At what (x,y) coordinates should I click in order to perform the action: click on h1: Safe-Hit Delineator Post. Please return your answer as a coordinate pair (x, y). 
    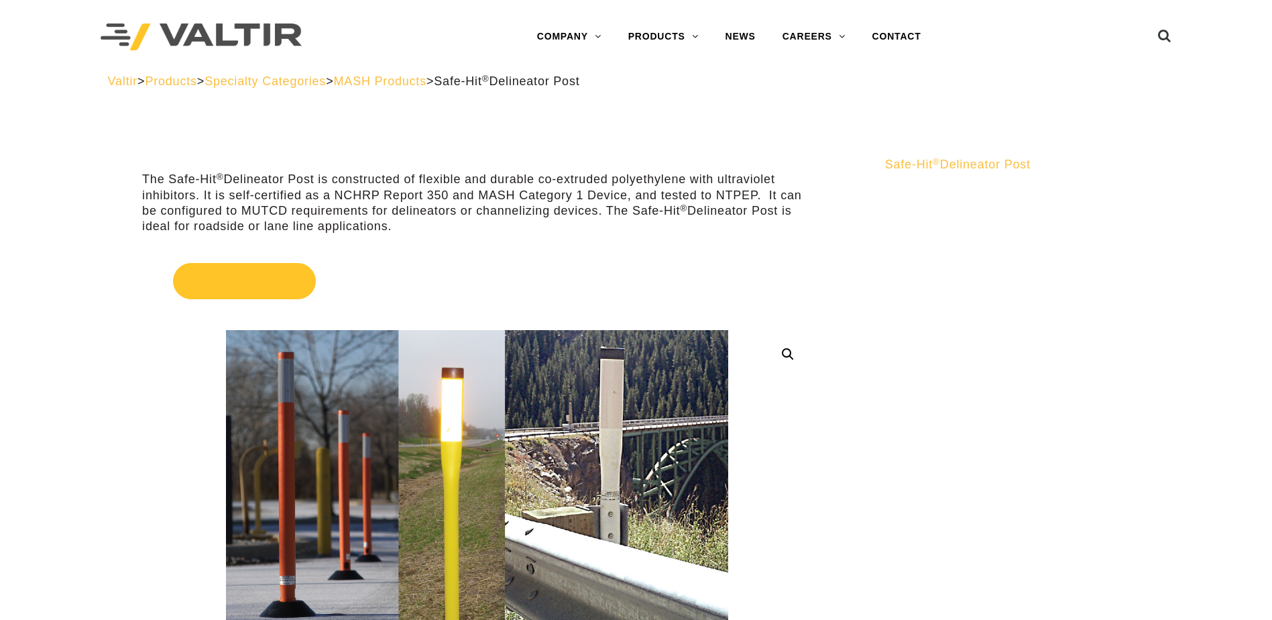
    Looking at the image, I should click on (477, 148).